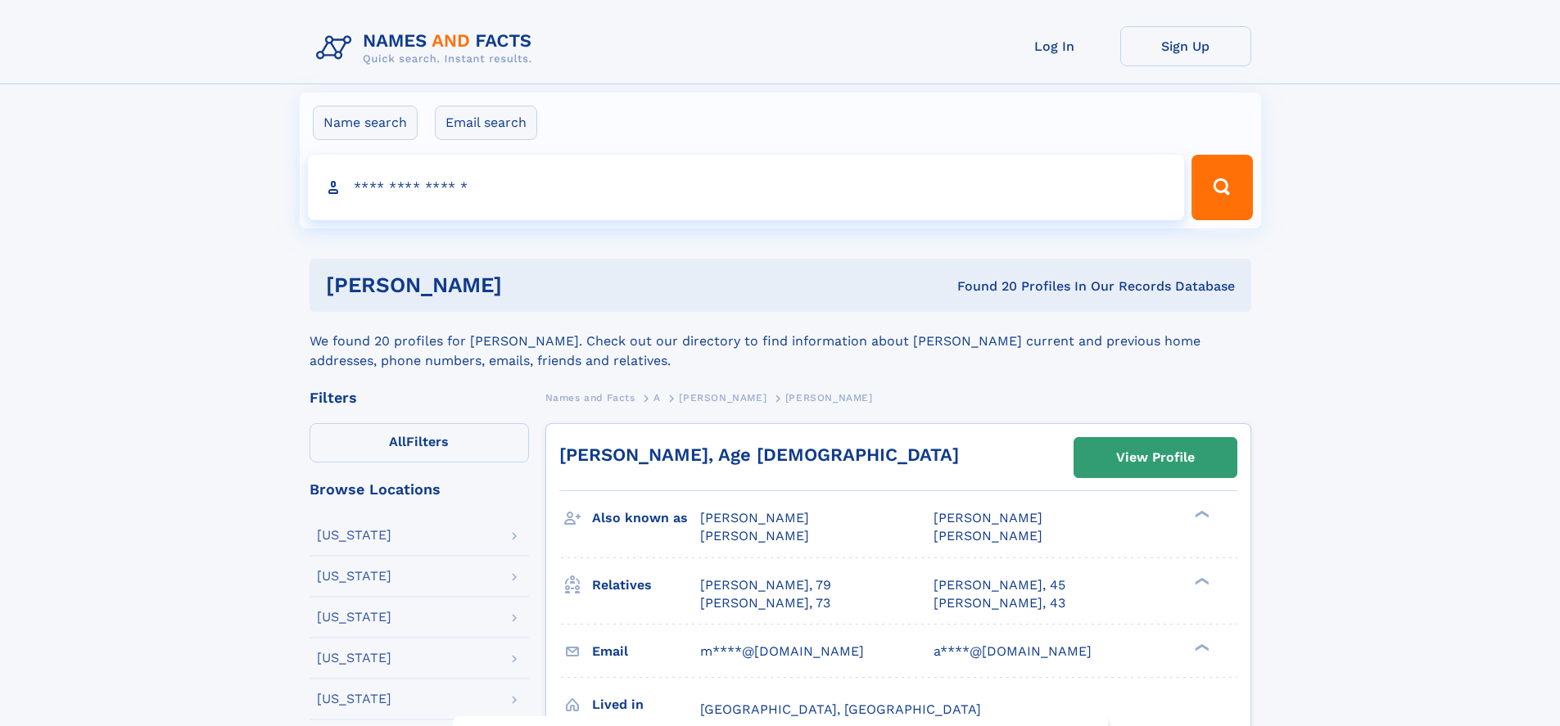 The height and width of the screenshot is (726, 1560). Describe the element at coordinates (365, 123) in the screenshot. I see `label: Name search` at that location.